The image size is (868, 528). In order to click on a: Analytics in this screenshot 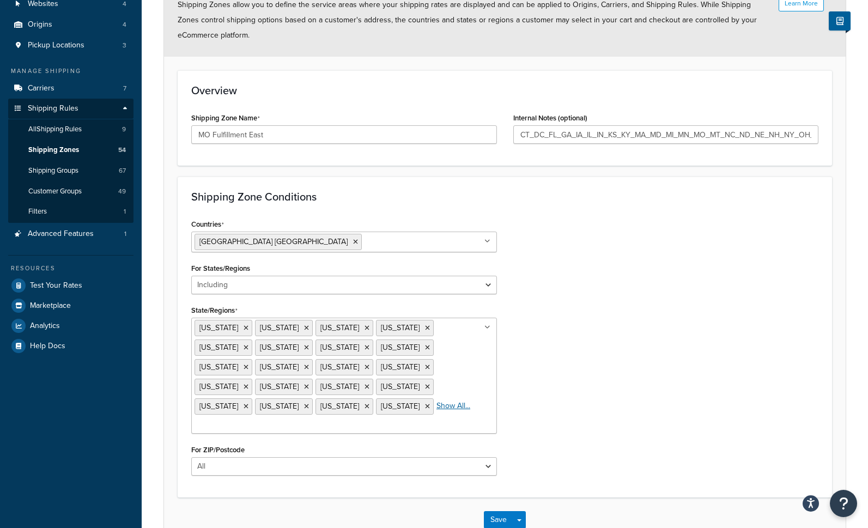, I will do `click(71, 326)`.